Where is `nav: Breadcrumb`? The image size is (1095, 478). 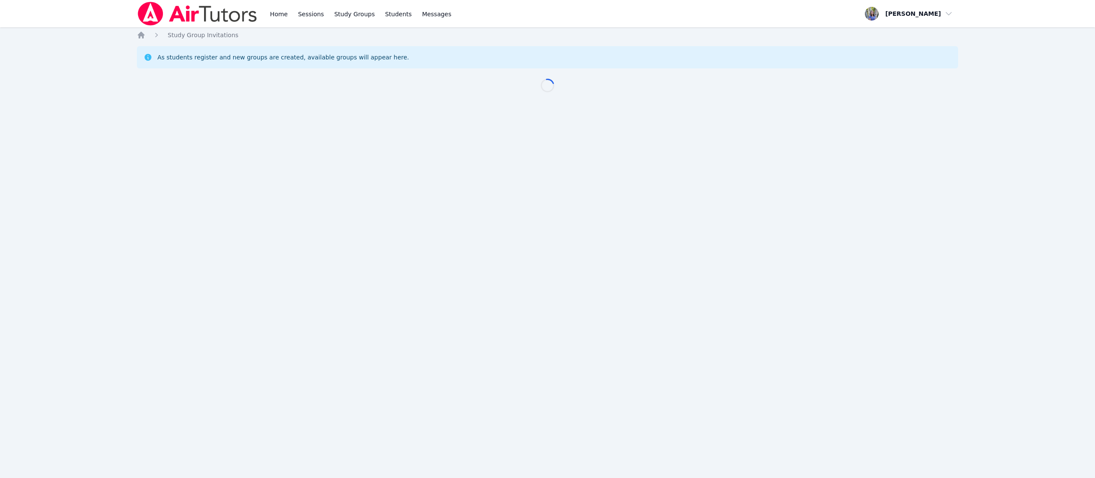
nav: Breadcrumb is located at coordinates (547, 35).